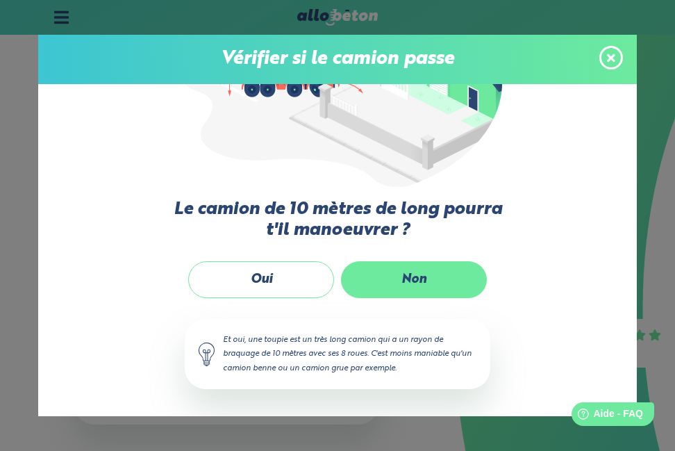 This screenshot has width=675, height=451. Describe the element at coordinates (67, 17) in the screenshot. I see `span: Aide - FAQ` at that location.